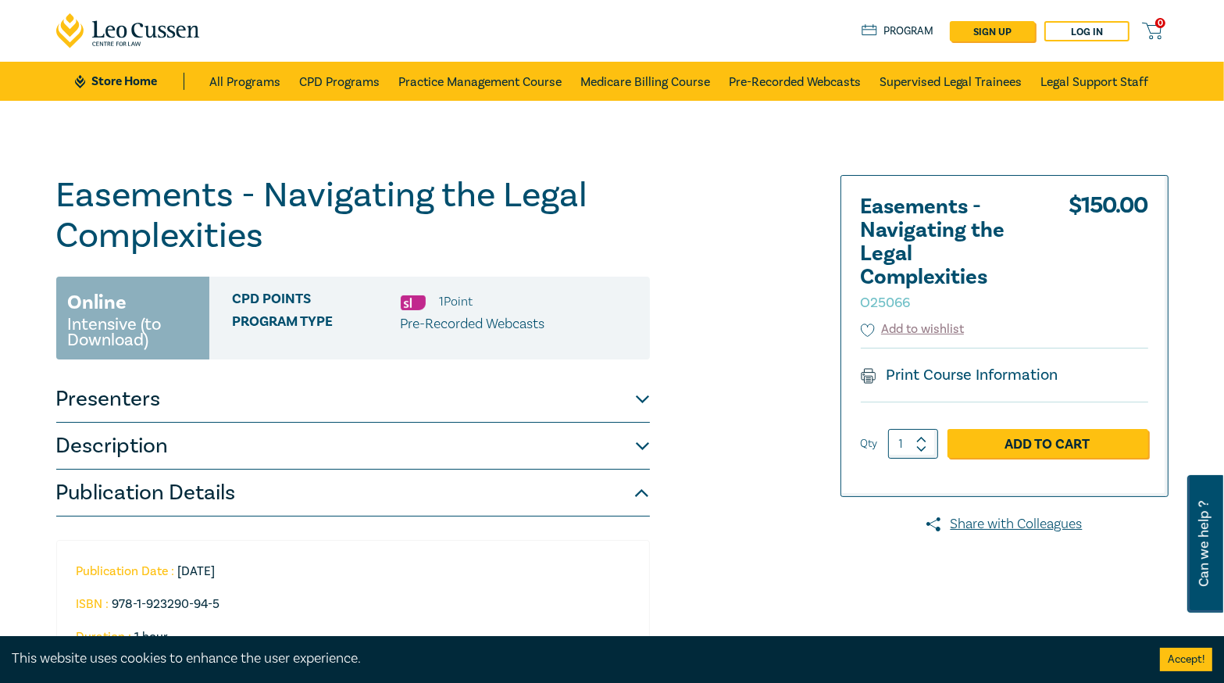 Image resolution: width=1224 pixels, height=683 pixels. Describe the element at coordinates (574, 659) in the screenshot. I see `div: This website uses cookies to enhance the user experience.` at that location.